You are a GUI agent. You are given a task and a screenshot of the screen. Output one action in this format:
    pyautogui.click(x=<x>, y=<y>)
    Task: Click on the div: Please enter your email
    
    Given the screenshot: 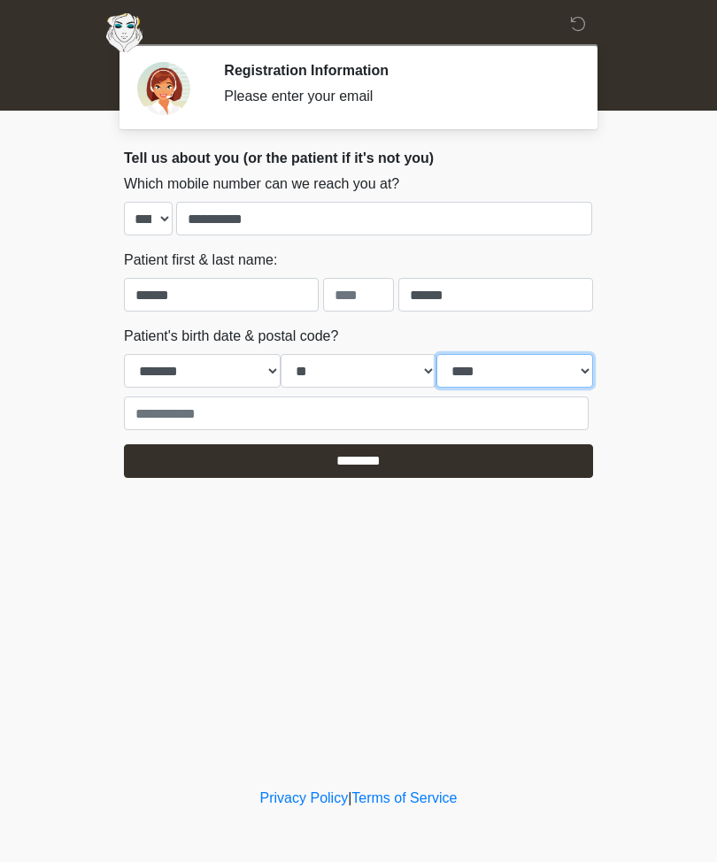 What is the action you would take?
    pyautogui.click(x=395, y=97)
    